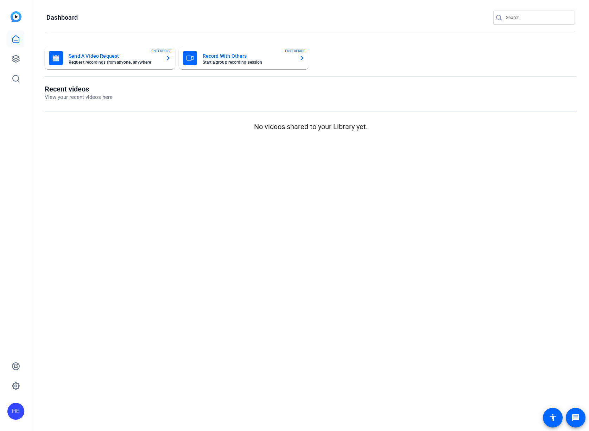  Describe the element at coordinates (244, 58) in the screenshot. I see `button: Record With OthersStart a group recording sessionENTERPRISE` at that location.